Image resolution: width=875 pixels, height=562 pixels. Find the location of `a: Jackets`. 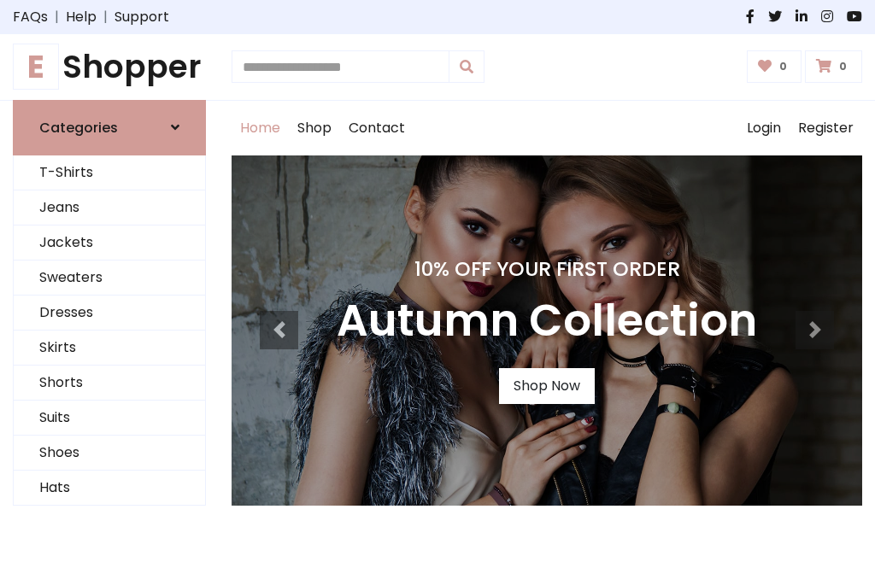

a: Jackets is located at coordinates (109, 243).